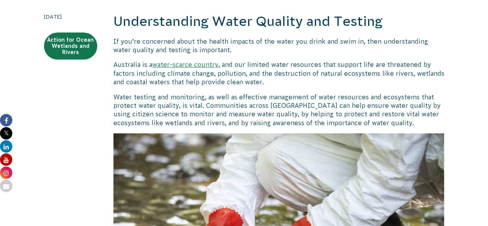 Image resolution: width=488 pixels, height=226 pixels. What do you see at coordinates (185, 64) in the screenshot?
I see `a: water-scarce country` at bounding box center [185, 64].